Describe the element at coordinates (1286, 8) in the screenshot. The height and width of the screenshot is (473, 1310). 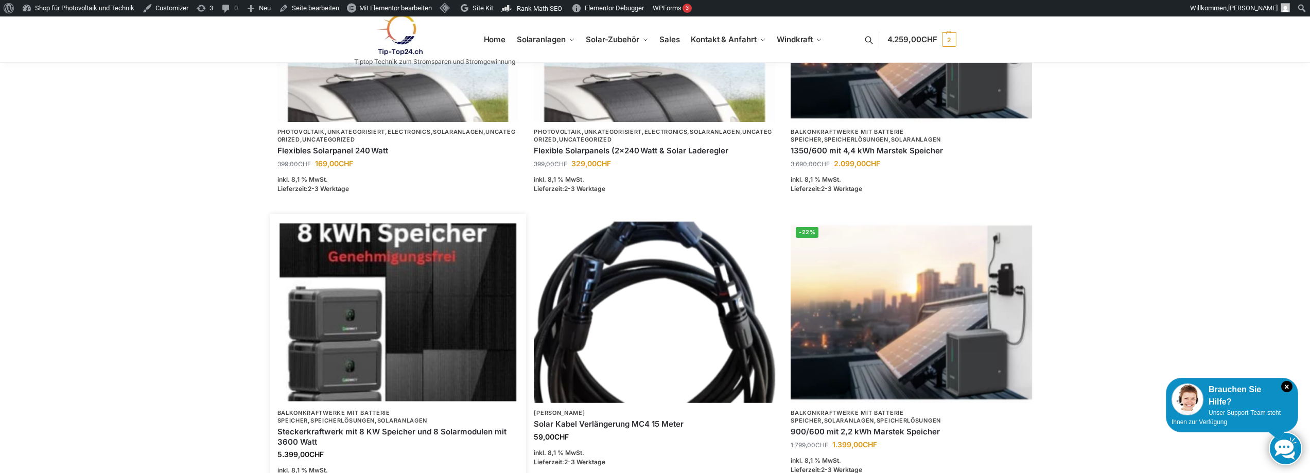
I see `img: Benutzerbild von Rupert Spoddig` at that location.